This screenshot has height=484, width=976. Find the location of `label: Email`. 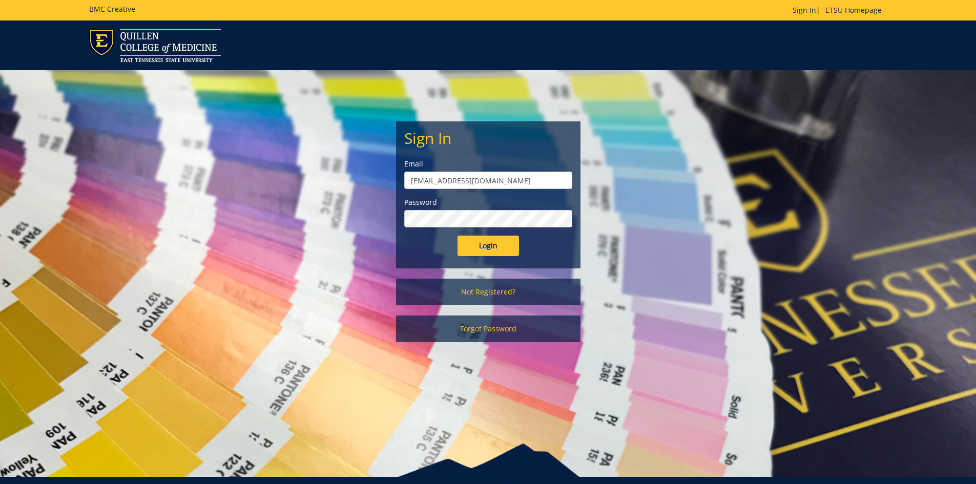

label: Email is located at coordinates (488, 164).